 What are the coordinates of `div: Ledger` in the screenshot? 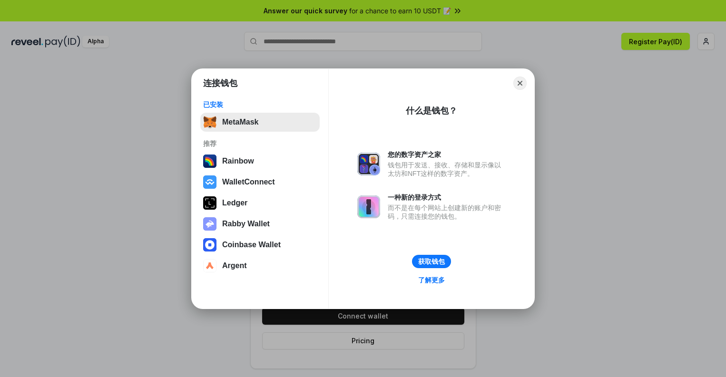 It's located at (235, 203).